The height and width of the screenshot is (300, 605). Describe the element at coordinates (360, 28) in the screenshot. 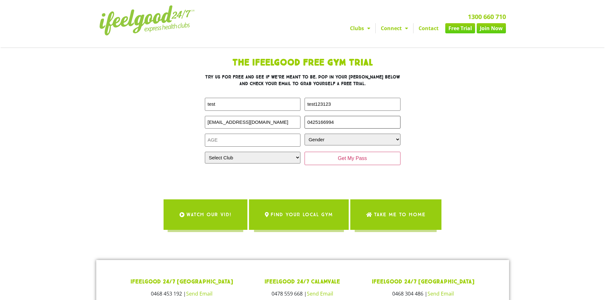

I see `a: Clubs` at that location.